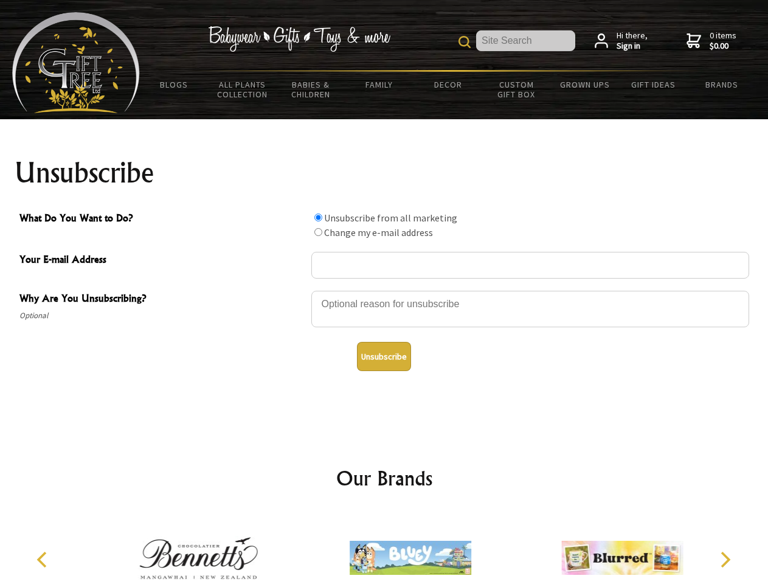  I want to click on a: Gift Ideas, so click(653, 85).